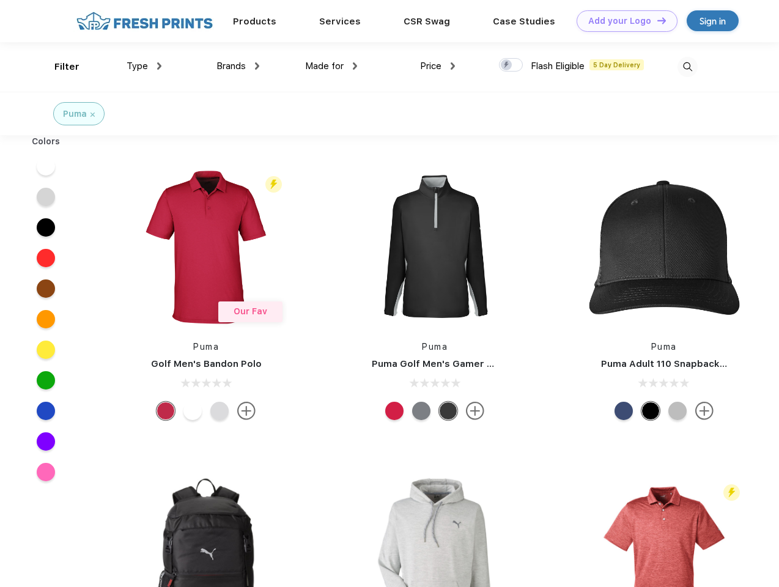  I want to click on a: Products, so click(254, 21).